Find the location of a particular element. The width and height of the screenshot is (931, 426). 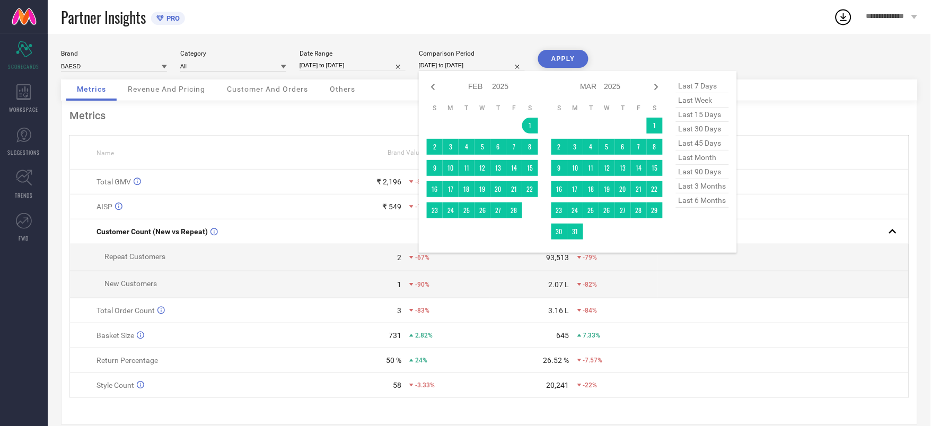

td: Fri Feb 21 2025 is located at coordinates (514, 189).